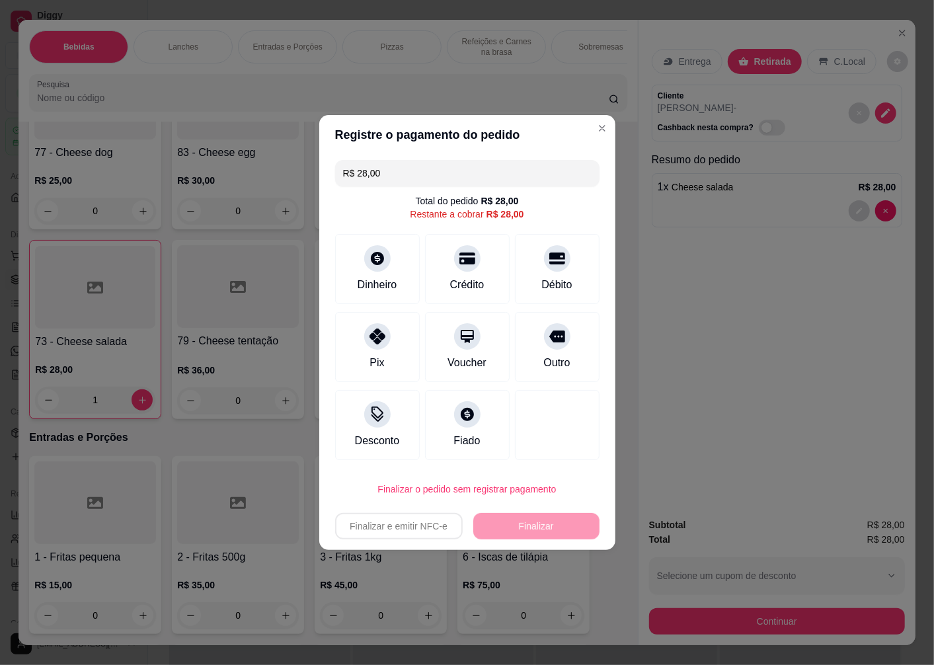 The height and width of the screenshot is (665, 934). Describe the element at coordinates (467, 135) in the screenshot. I see `header: Registre o pagamento do pedido` at that location.